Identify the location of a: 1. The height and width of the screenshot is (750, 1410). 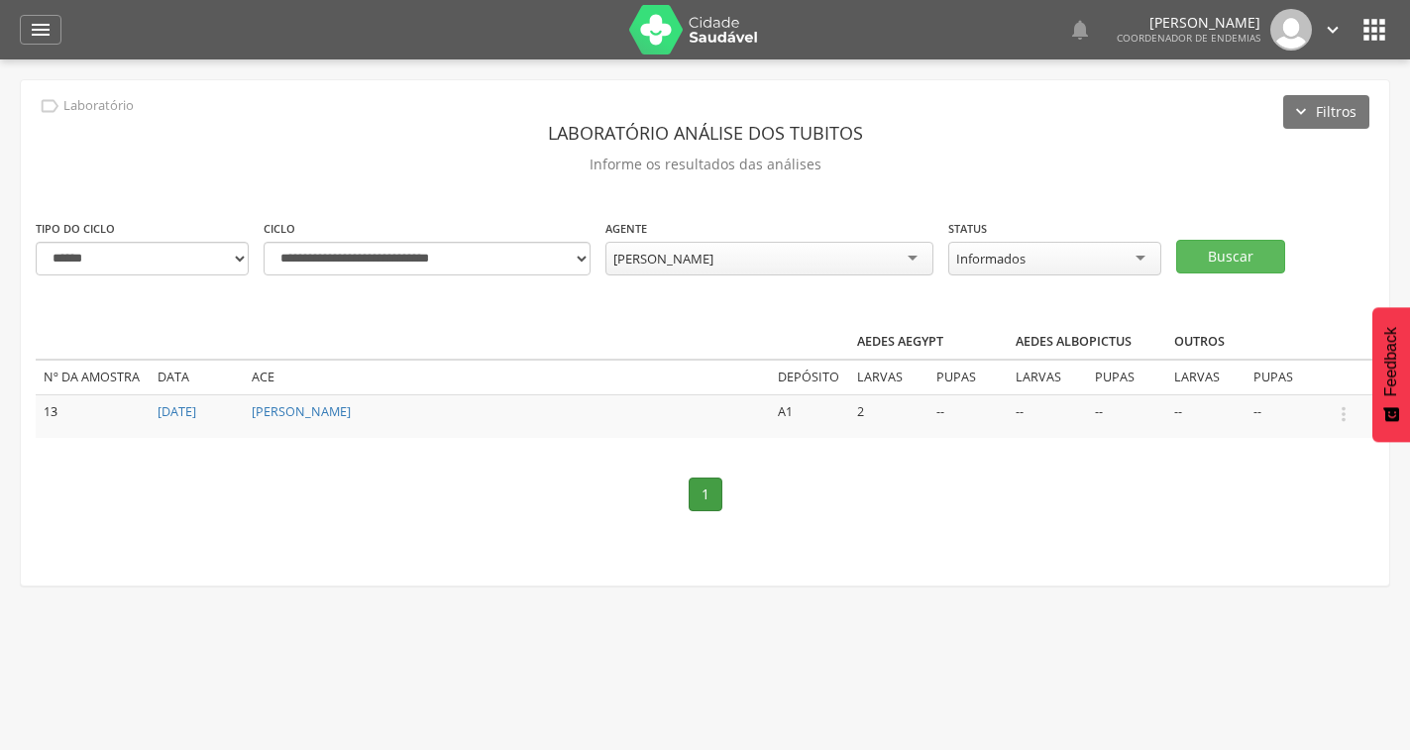
(705, 494).